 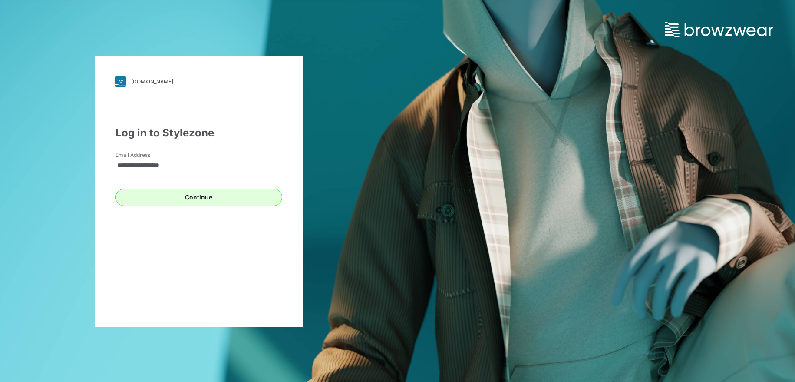 I want to click on img: browzwear-logo.73288ffb.svg, so click(x=719, y=30).